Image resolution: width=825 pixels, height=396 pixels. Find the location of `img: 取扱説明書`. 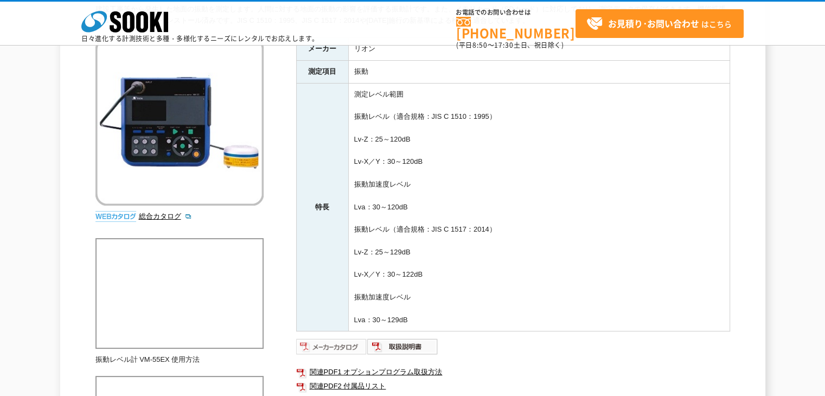

img: 取扱説明書 is located at coordinates (402, 346).